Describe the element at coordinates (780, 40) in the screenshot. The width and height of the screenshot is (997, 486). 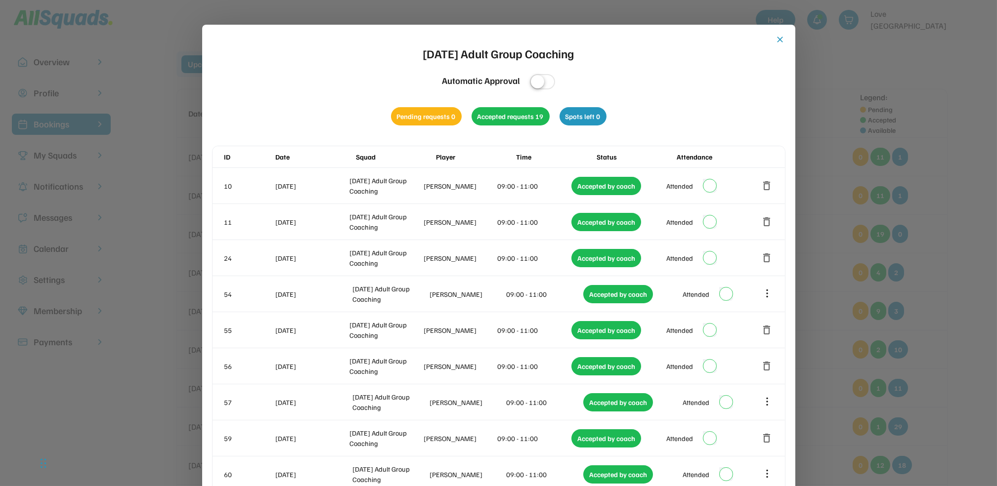
I see `button: close` at that location.